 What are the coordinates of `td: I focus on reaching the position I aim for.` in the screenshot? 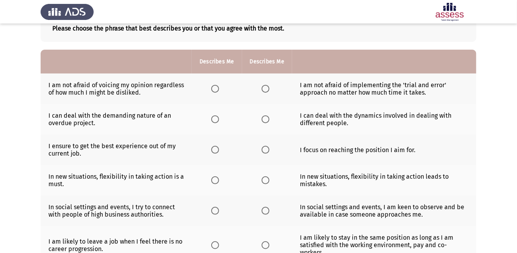 It's located at (384, 150).